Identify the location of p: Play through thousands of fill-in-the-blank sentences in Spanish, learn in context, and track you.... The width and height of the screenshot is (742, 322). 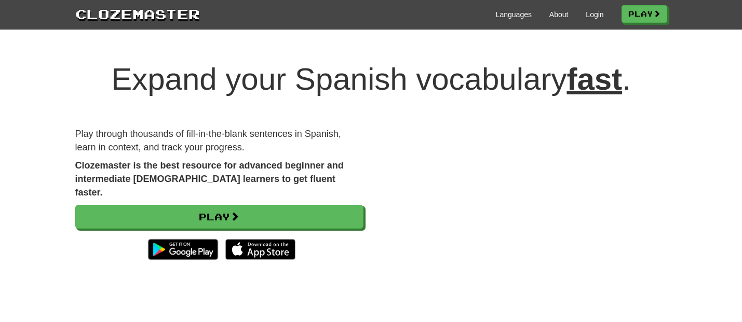
(219, 141).